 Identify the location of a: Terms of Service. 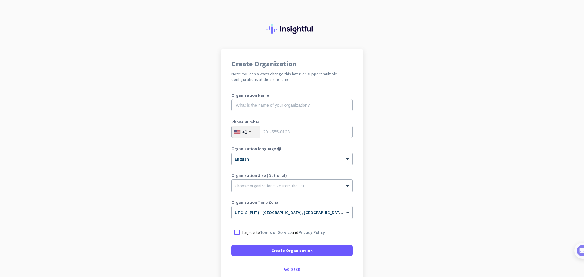
(276, 232).